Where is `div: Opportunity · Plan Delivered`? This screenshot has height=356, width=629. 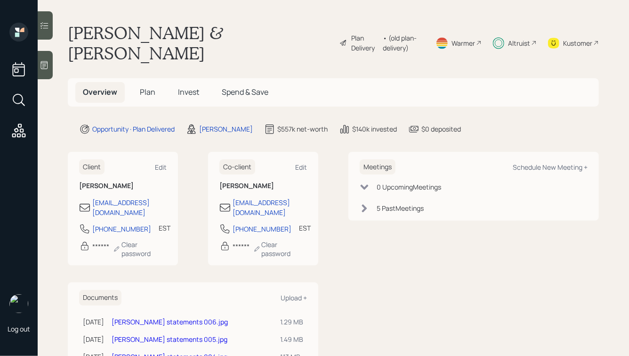
div: Opportunity · Plan Delivered is located at coordinates (133, 129).